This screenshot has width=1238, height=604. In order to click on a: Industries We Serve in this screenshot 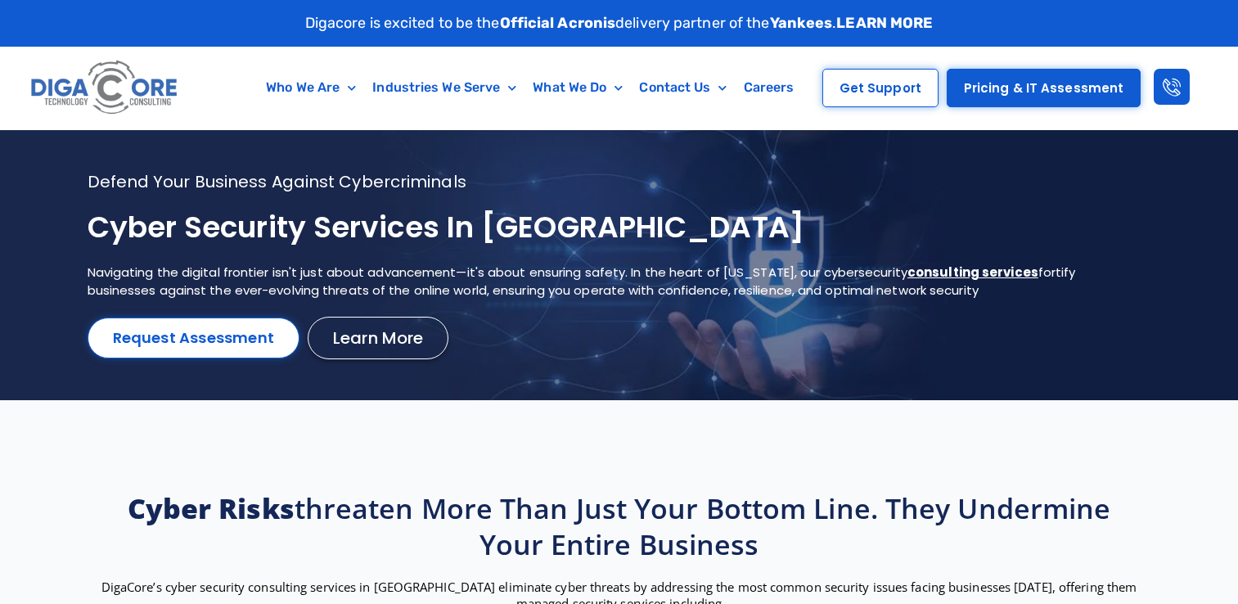, I will do `click(444, 88)`.